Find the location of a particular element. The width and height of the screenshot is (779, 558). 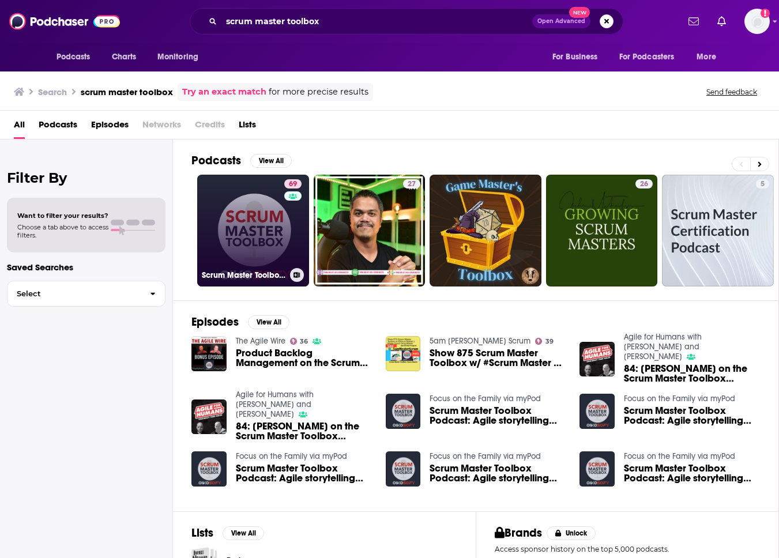

button: Send feedback is located at coordinates (732, 92).